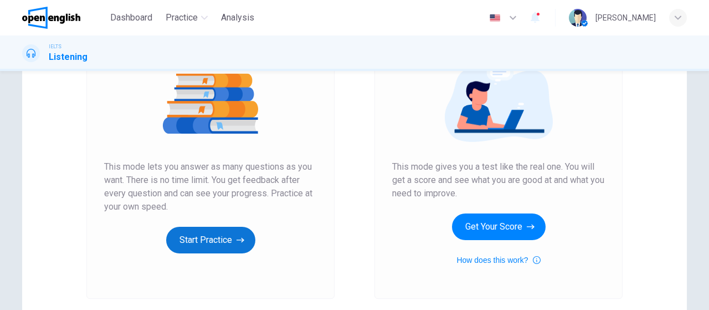  What do you see at coordinates (498, 260) in the screenshot?
I see `button: How does this work?` at bounding box center [498, 260].